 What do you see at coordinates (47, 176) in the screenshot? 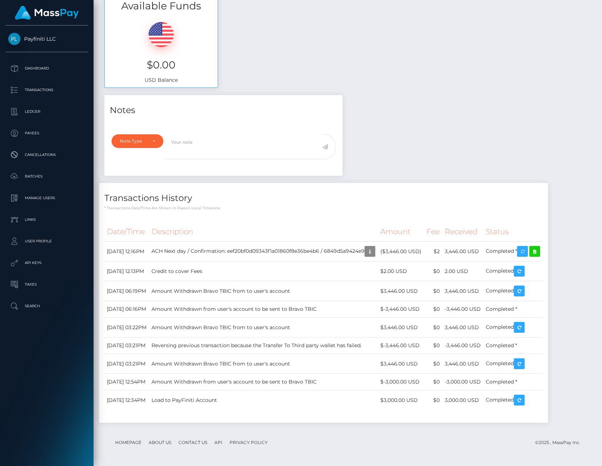
I see `a: Batches` at bounding box center [47, 176].